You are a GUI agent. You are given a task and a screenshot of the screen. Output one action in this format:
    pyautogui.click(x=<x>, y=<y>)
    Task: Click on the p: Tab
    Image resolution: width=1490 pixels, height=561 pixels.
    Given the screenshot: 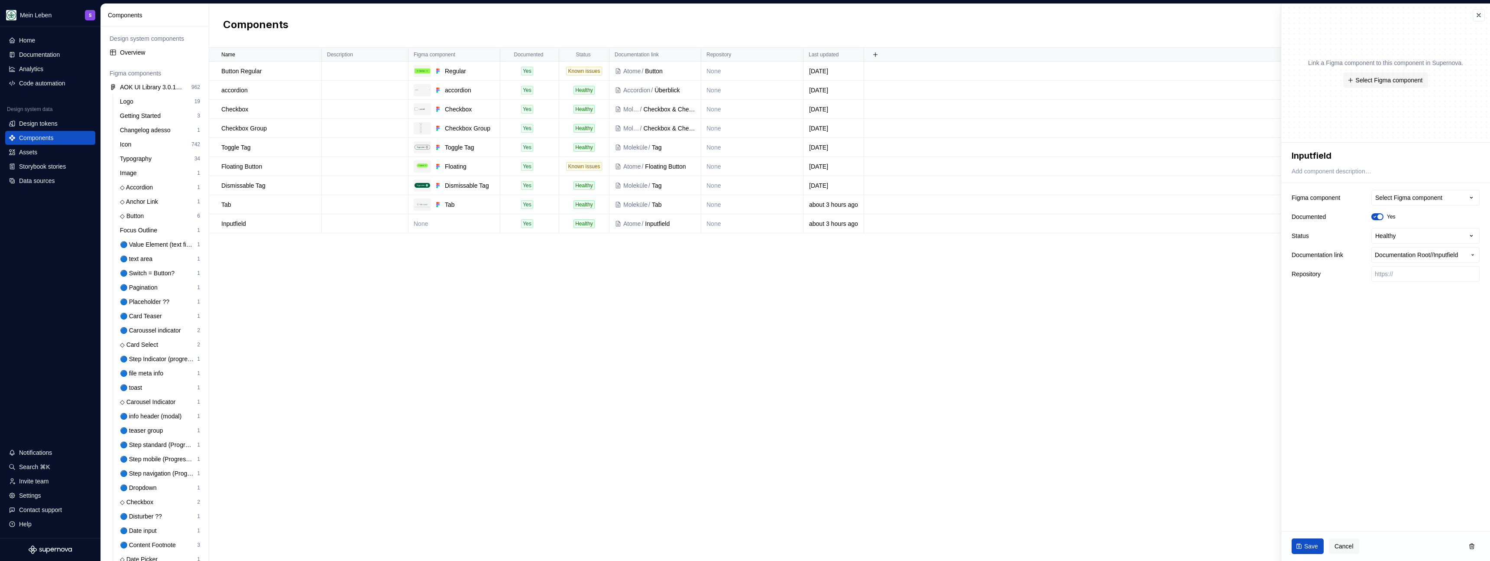 What is the action you would take?
    pyautogui.click(x=226, y=205)
    